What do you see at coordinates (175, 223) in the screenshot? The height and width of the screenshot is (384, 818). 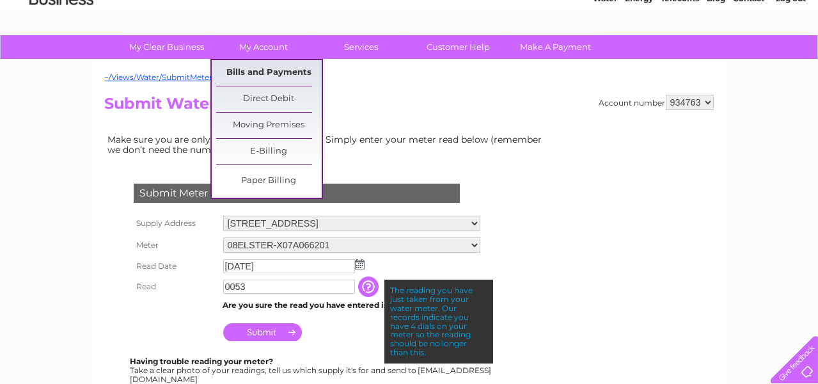 I see `th: Supply Address` at bounding box center [175, 223].